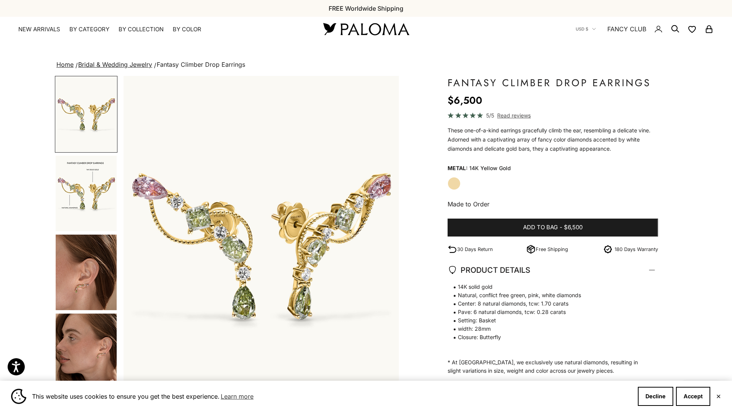  I want to click on p: Free Shipping, so click(552, 249).